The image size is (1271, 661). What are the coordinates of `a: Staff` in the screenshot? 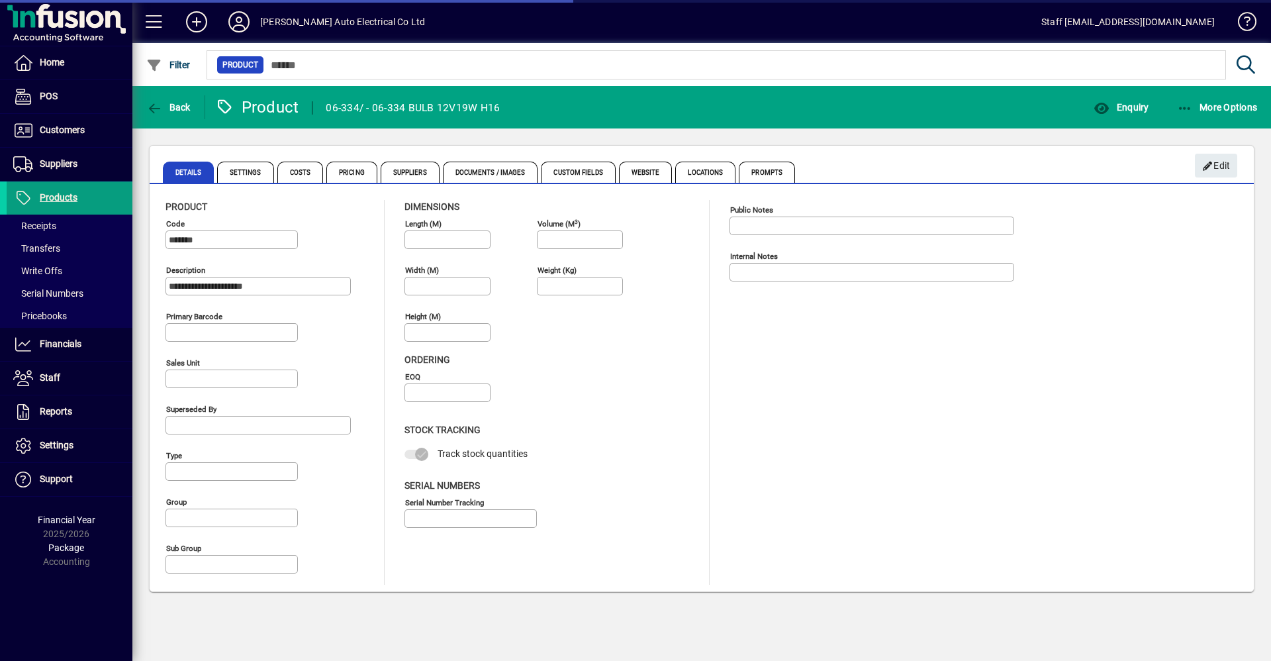 It's located at (70, 378).